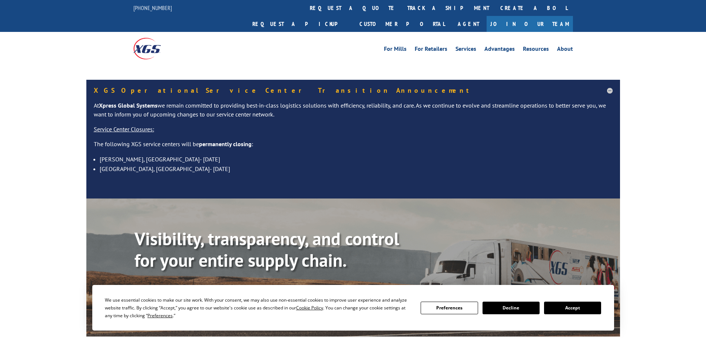  What do you see at coordinates (267, 249) in the screenshot?
I see `b: Visibility, transparency, and control for your entire supply chain.` at bounding box center [267, 249].